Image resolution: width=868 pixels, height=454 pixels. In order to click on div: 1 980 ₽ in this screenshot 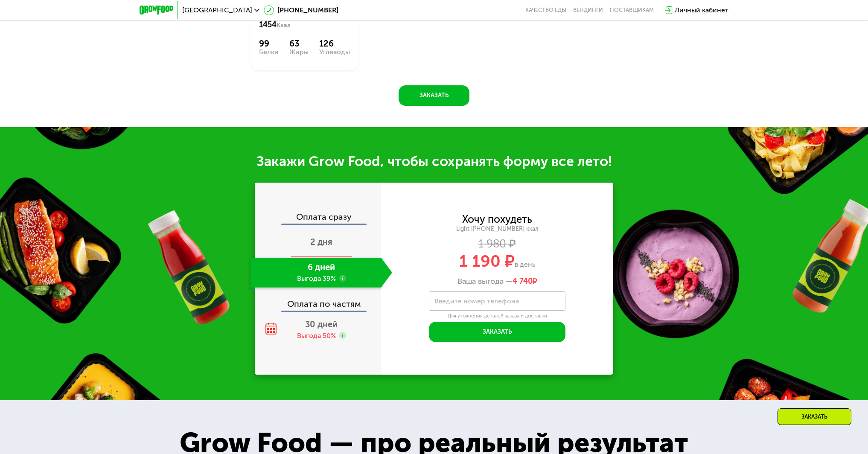, I will do `click(497, 244)`.